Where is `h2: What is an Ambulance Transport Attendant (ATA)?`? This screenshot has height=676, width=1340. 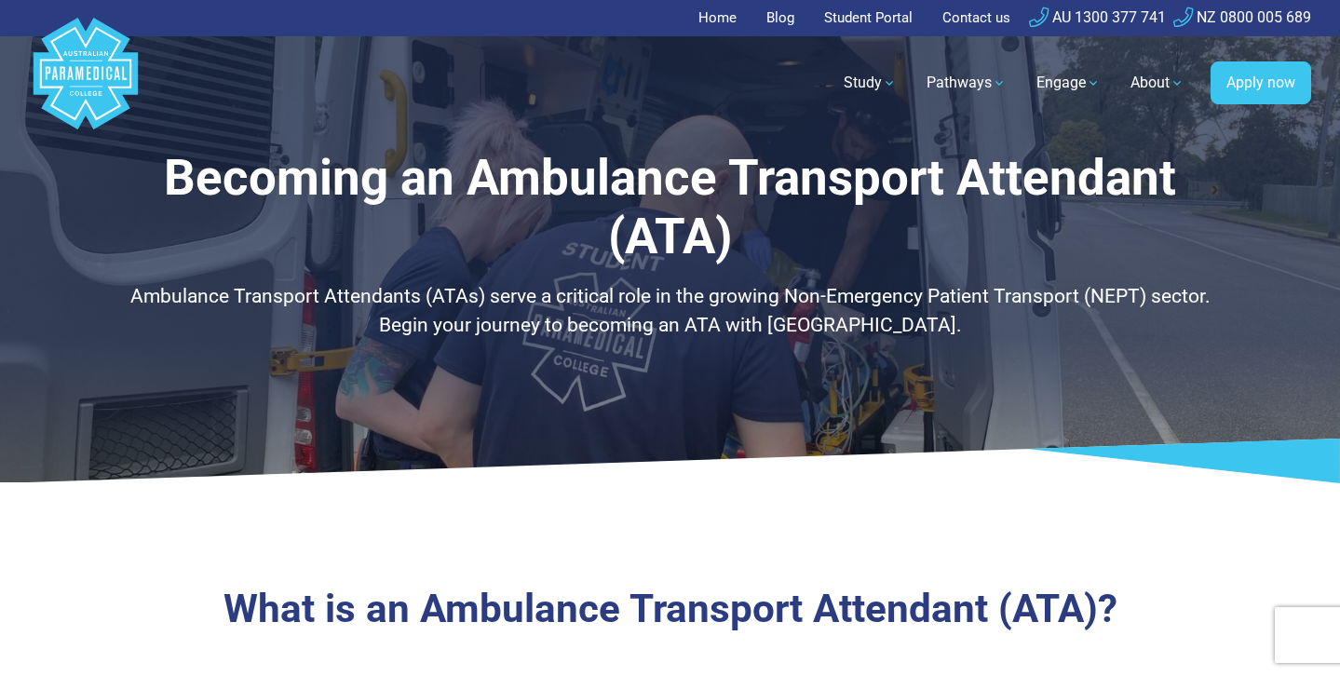 h2: What is an Ambulance Transport Attendant (ATA)? is located at coordinates (670, 609).